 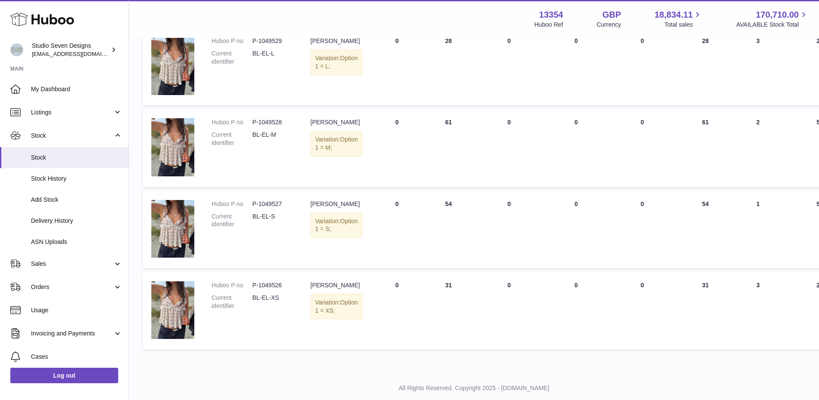 I want to click on span: Usage, so click(x=77, y=310).